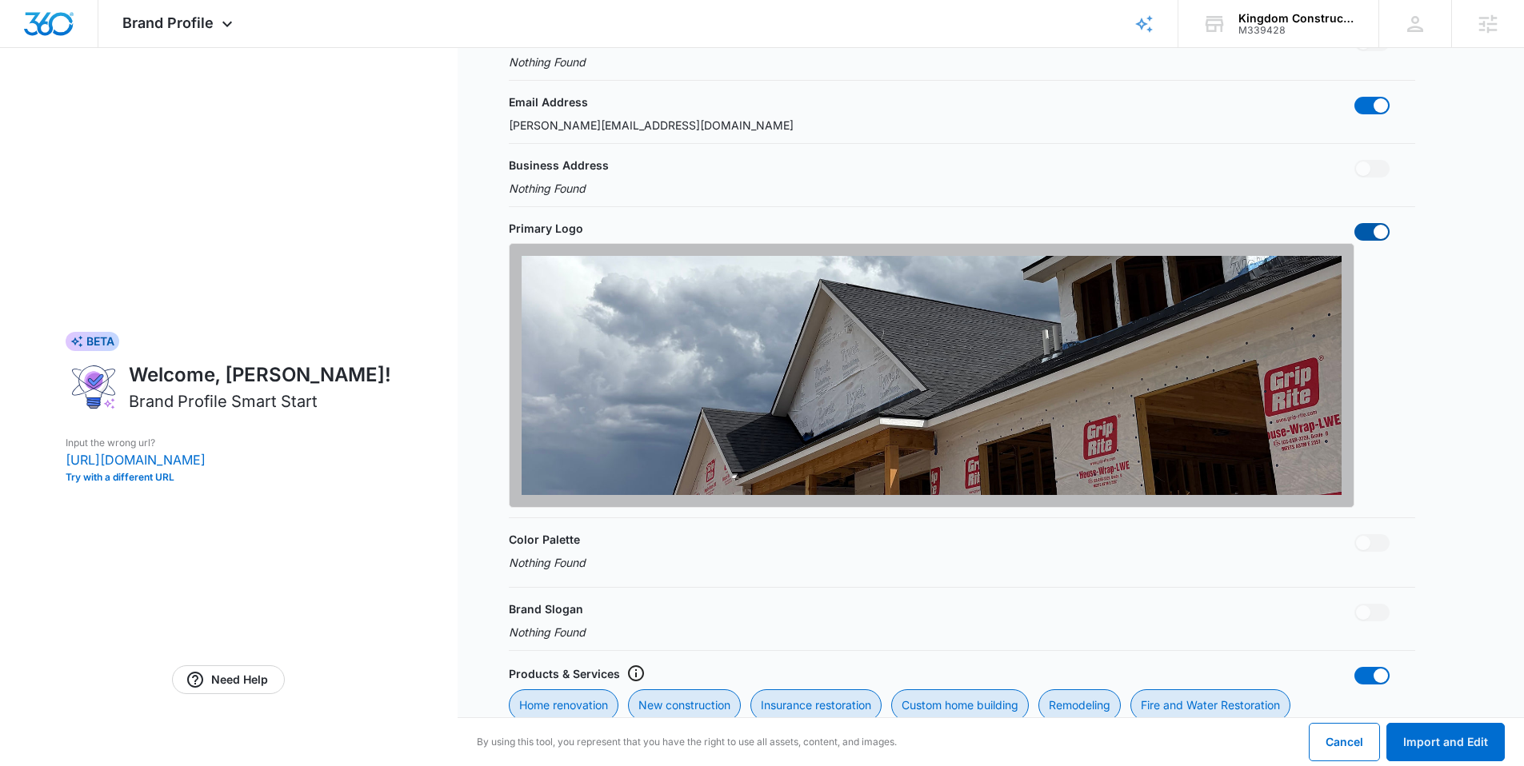 This screenshot has height=766, width=1524. I want to click on p: Brand Slogan, so click(546, 609).